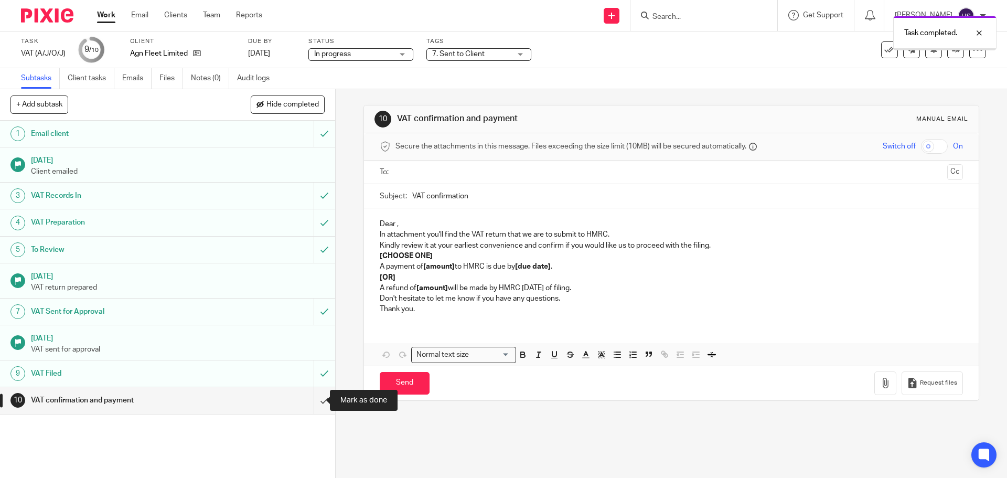  Describe the element at coordinates (671, 224) in the screenshot. I see `p: Dear ,` at that location.